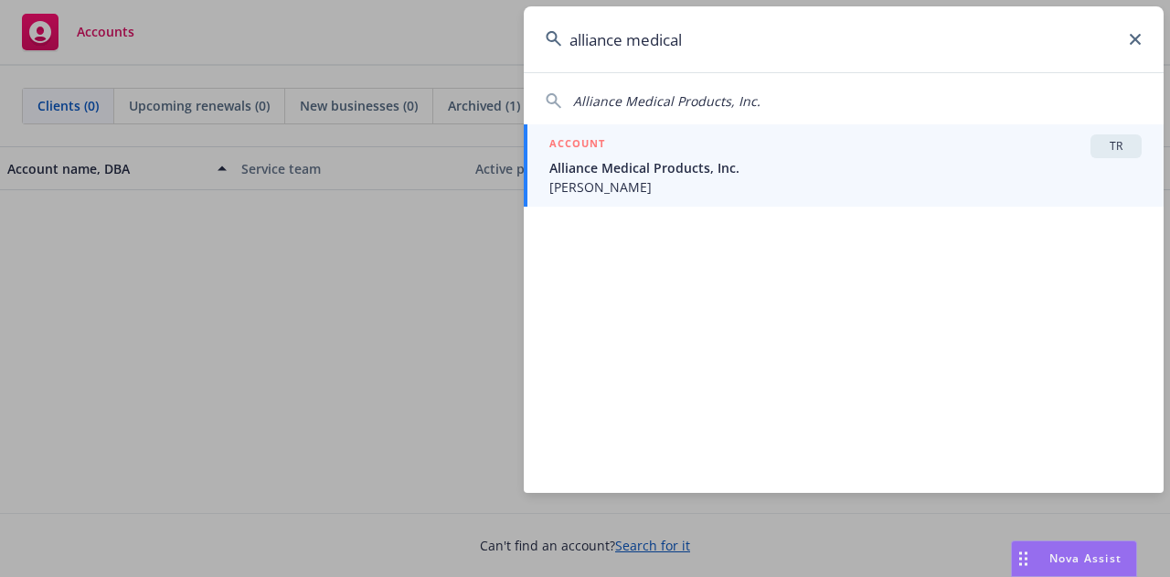 The width and height of the screenshot is (1170, 577). Describe the element at coordinates (1023, 558) in the screenshot. I see `div: Drag to move` at that location.